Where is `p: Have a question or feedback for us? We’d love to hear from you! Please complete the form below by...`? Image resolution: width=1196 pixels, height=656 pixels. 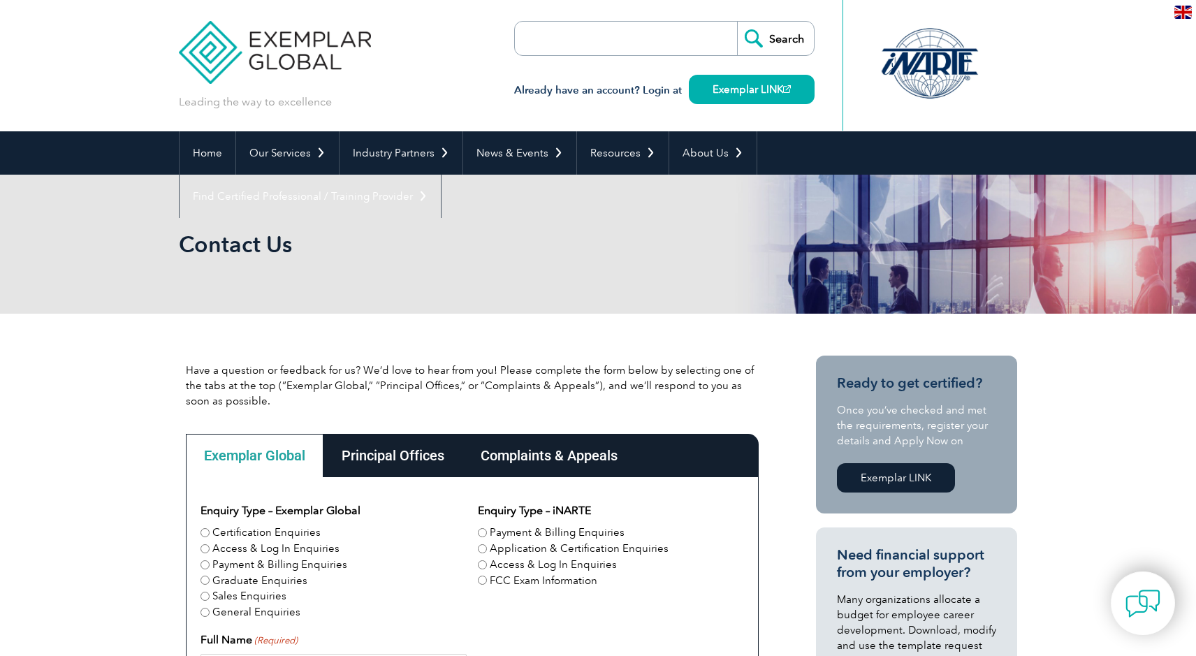
p: Have a question or feedback for us? We’d love to hear from you! Please complete the form below by... is located at coordinates (472, 386).